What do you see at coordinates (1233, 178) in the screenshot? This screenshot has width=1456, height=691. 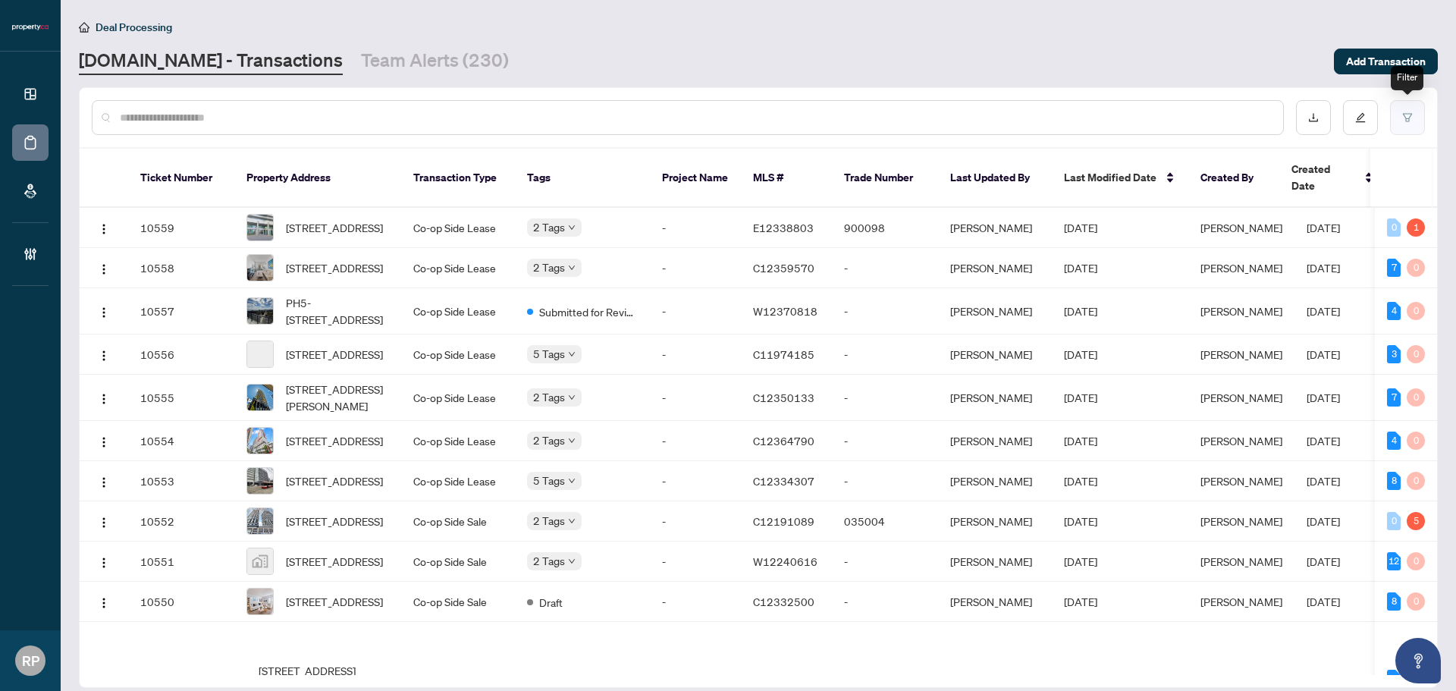 I see `th: Created By` at bounding box center [1233, 178].